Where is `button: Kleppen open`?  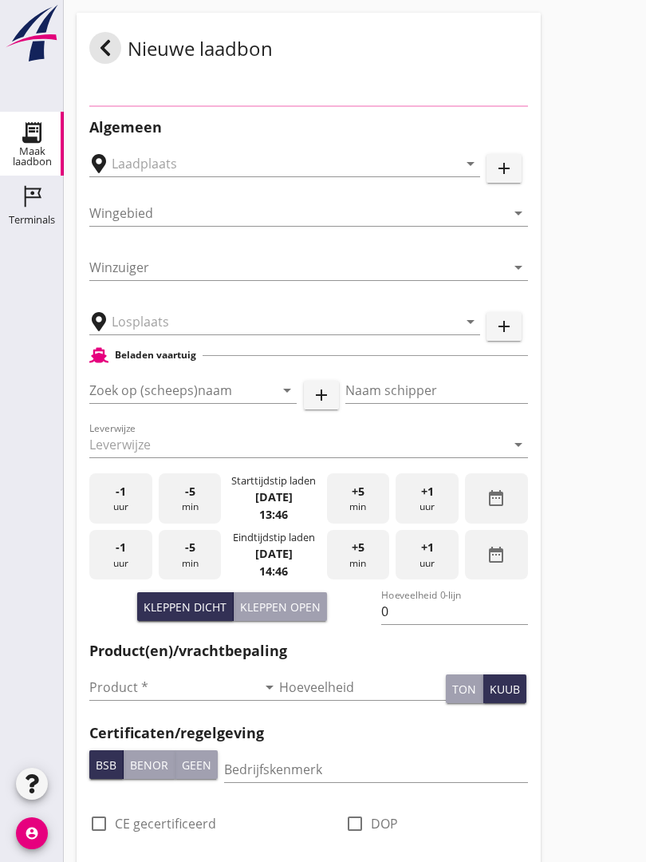 button: Kleppen open is located at coordinates (280, 606).